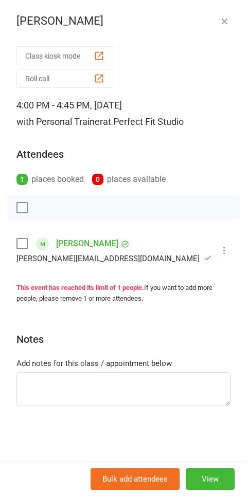 Image resolution: width=247 pixels, height=496 pixels. I want to click on div: 1, so click(22, 179).